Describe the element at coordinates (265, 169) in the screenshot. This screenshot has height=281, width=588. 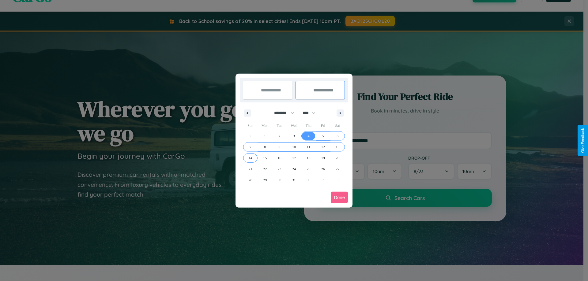
I see `span: 22` at that location.